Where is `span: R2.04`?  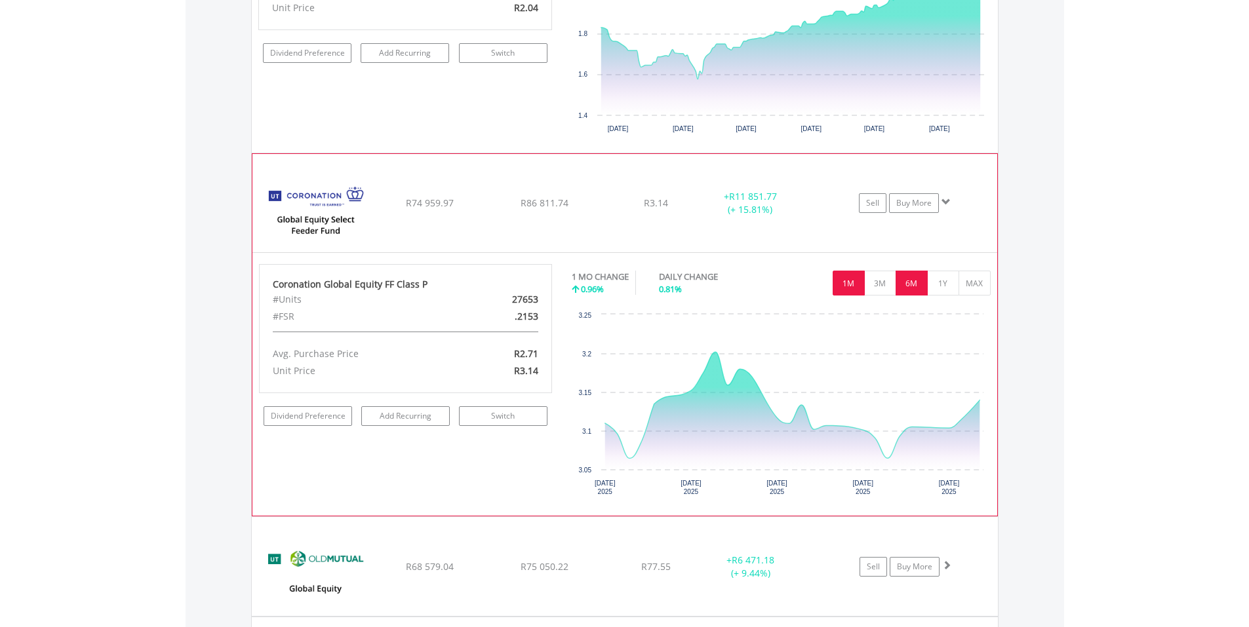 span: R2.04 is located at coordinates (526, 7).